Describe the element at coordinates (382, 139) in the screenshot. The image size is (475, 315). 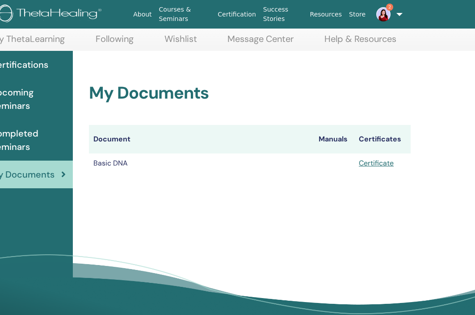
I see `th: Certificates` at that location.